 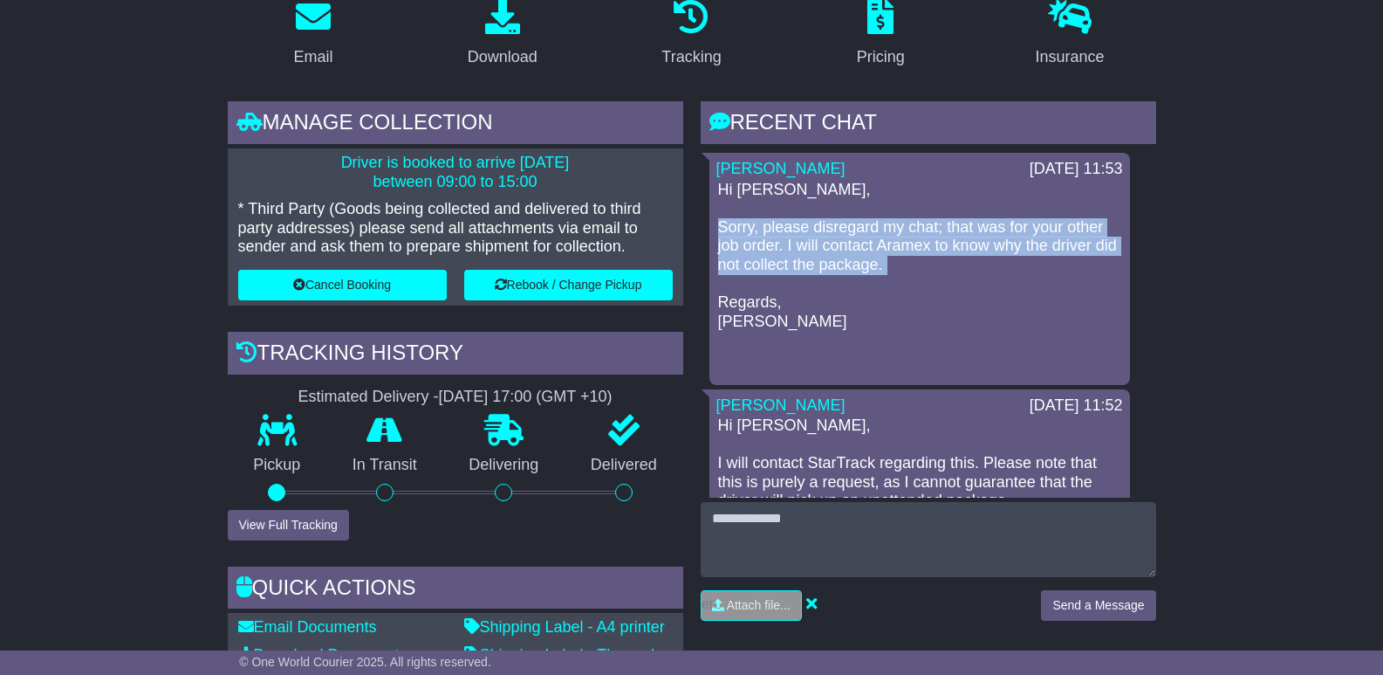 What do you see at coordinates (880, 57) in the screenshot?
I see `div: Pricing` at bounding box center [880, 57].